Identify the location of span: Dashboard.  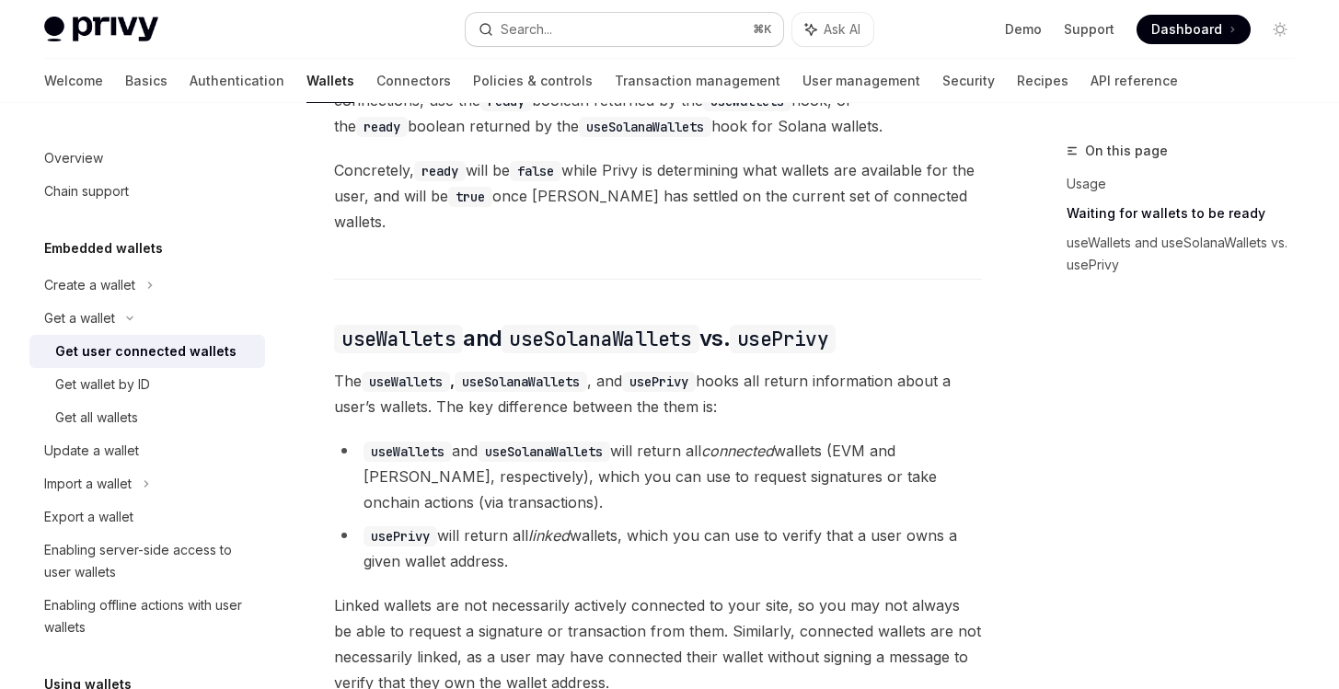
(1186, 29).